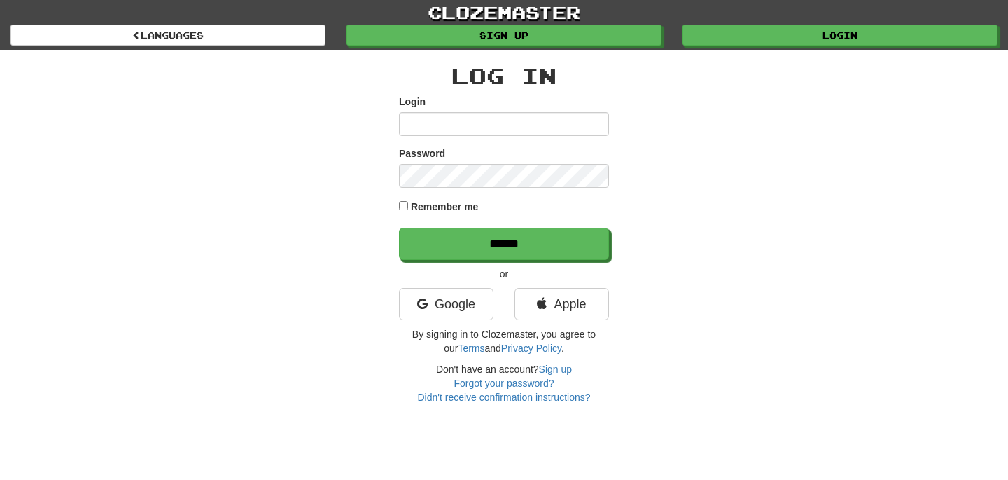  Describe the element at coordinates (503, 397) in the screenshot. I see `a: Didn't receive confirmation instructions?` at that location.